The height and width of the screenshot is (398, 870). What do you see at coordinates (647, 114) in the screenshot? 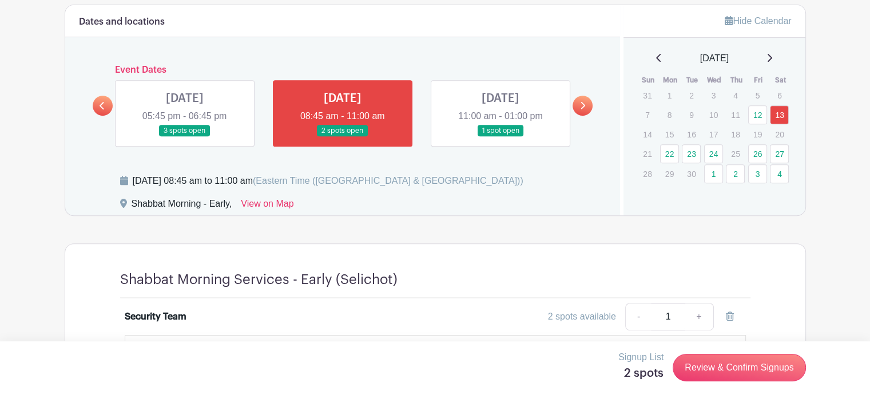
I see `p: 7` at bounding box center [647, 114].